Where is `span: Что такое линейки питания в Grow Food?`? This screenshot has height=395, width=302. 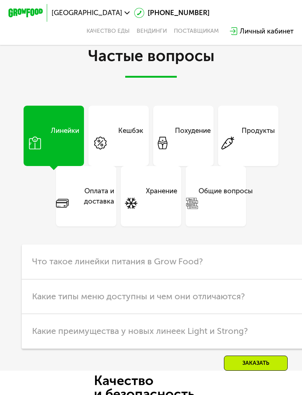
span: Что такое линейки питания в Grow Food? is located at coordinates (117, 261).